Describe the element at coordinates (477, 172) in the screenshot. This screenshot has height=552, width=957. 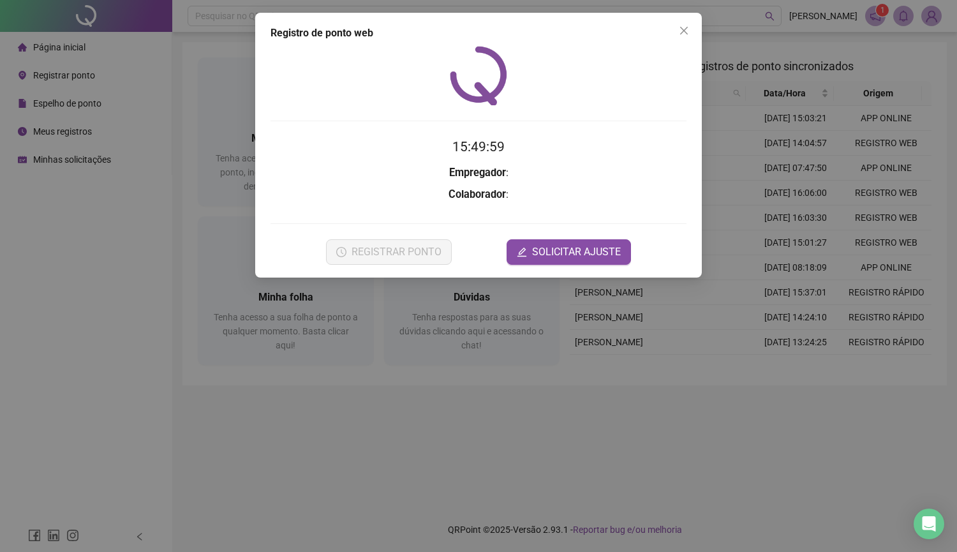
I see `strong: Empregador` at that location.